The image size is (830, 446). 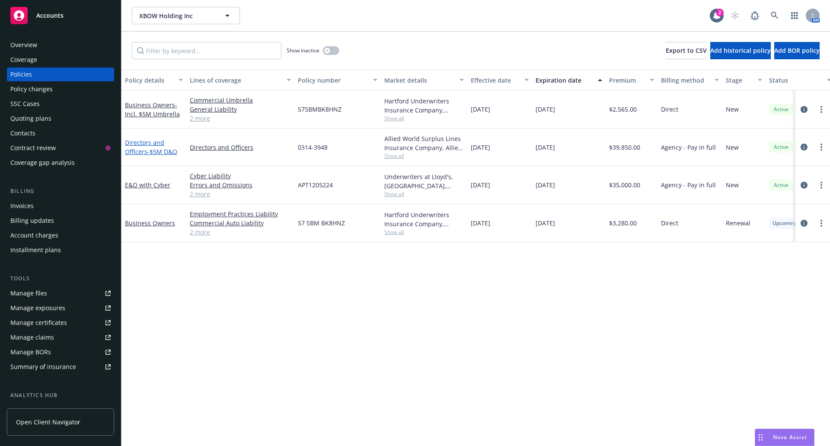 What do you see at coordinates (61, 60) in the screenshot?
I see `a: Coverage` at bounding box center [61, 60].